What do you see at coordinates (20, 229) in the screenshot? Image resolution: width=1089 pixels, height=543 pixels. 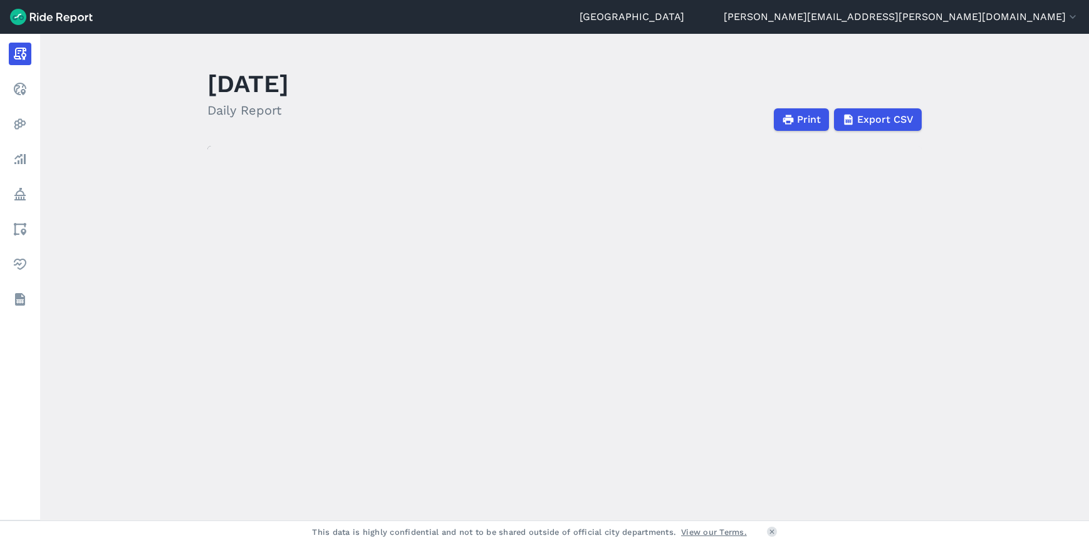 I see `a: Areas` at bounding box center [20, 229].